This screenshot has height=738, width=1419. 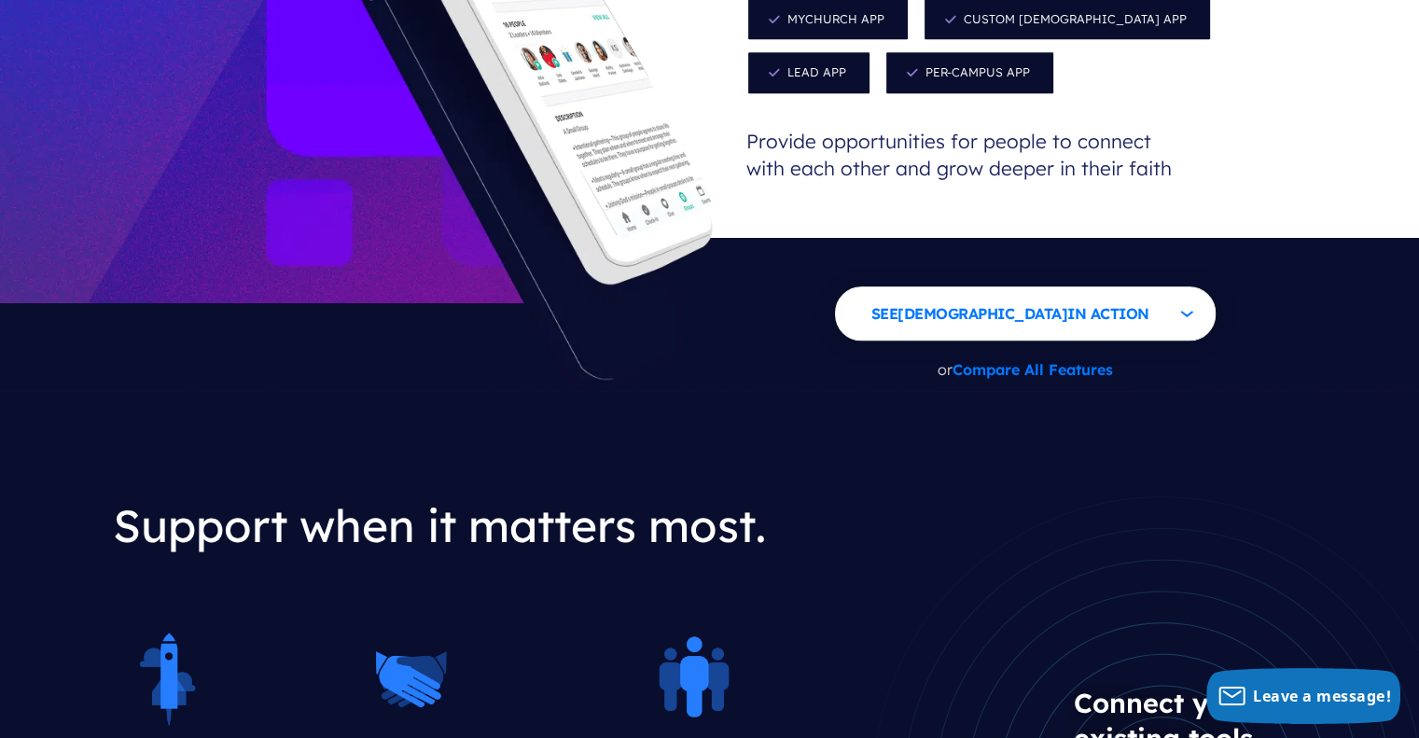 I want to click on img: pp-icon-launch.png, so click(x=169, y=679).